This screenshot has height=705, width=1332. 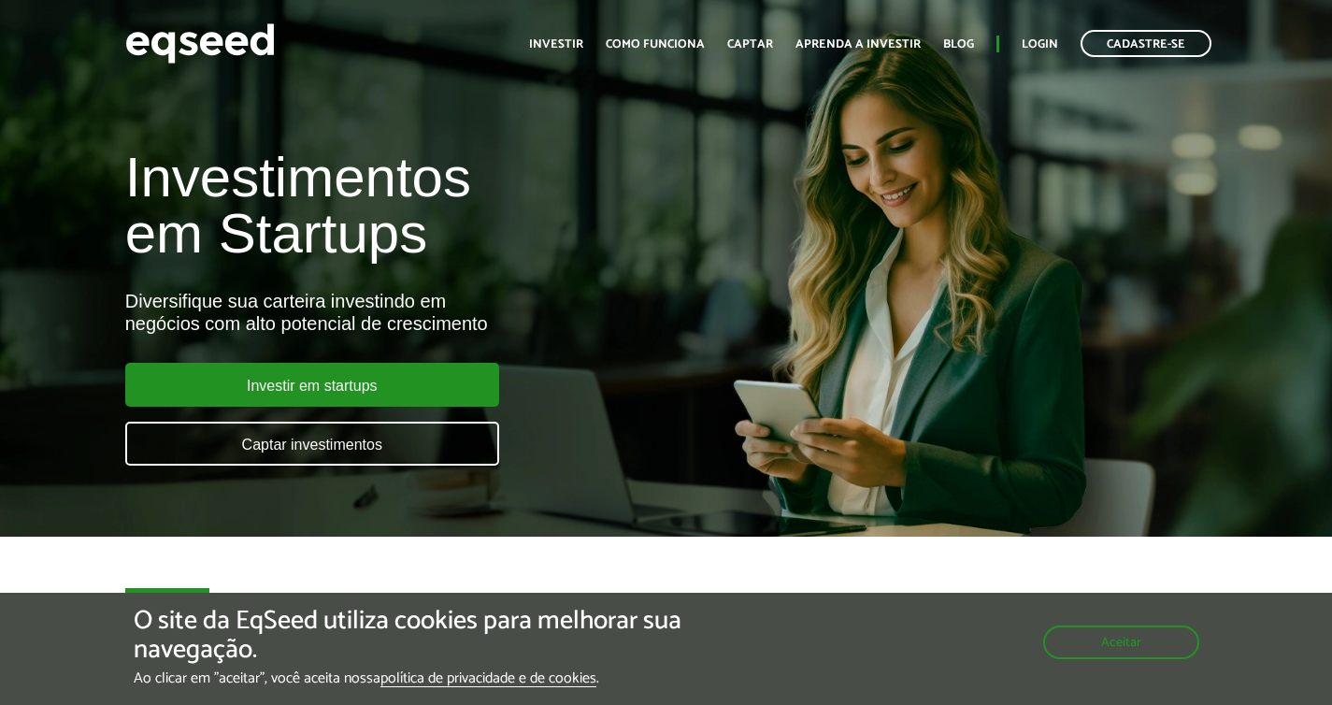 What do you see at coordinates (453, 635) in the screenshot?
I see `h5: O site da EqSeed utiliza cookies para melhorar sua navegação.` at bounding box center [453, 635].